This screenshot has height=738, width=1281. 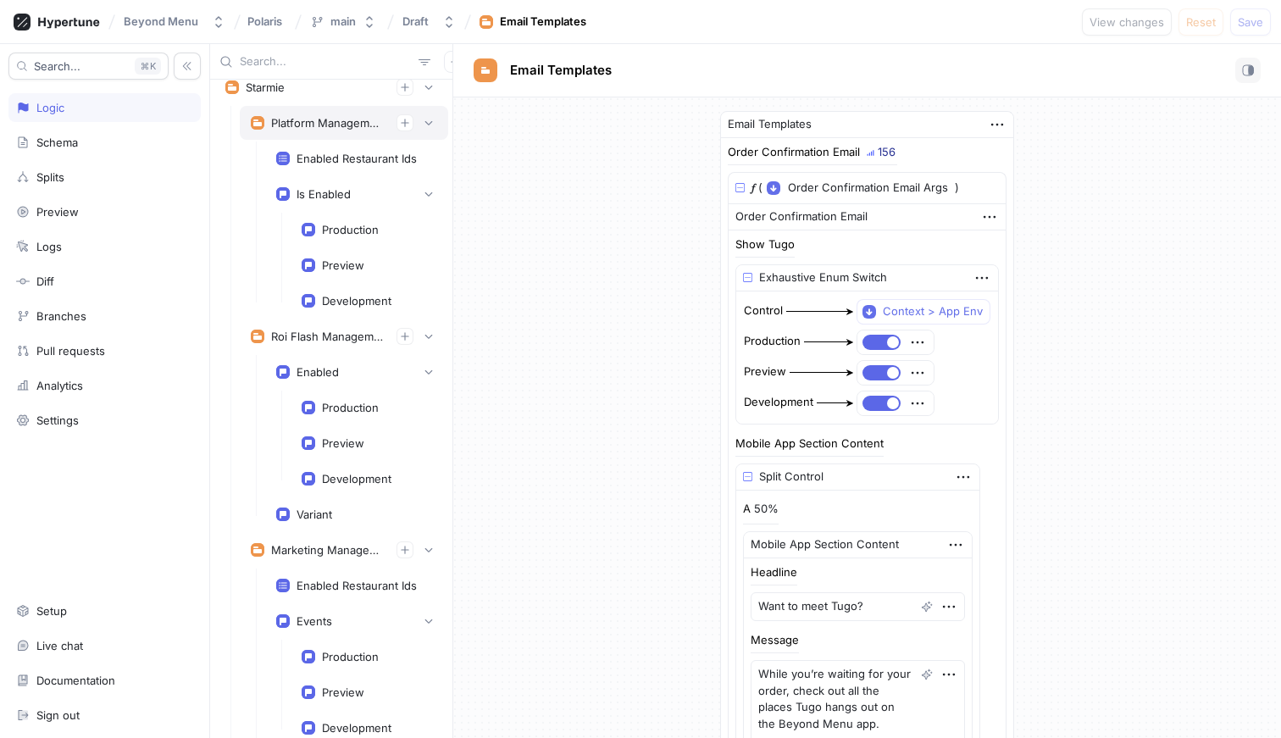 What do you see at coordinates (763, 311) in the screenshot?
I see `div: Control` at bounding box center [763, 311].